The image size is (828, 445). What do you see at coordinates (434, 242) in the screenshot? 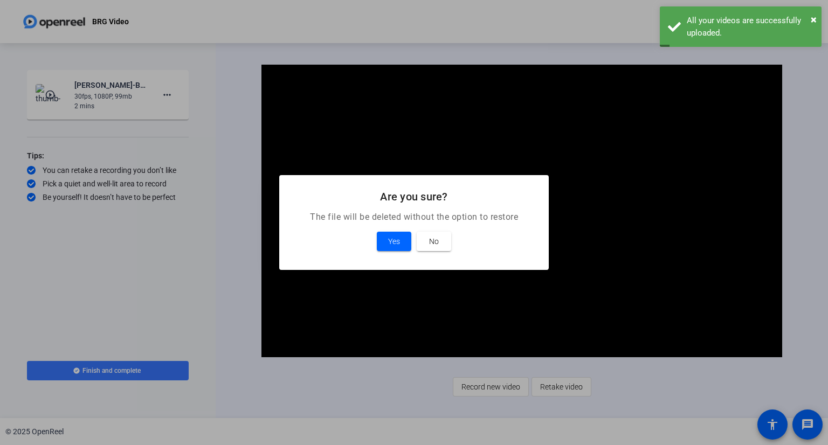
I see `span: No` at bounding box center [434, 242].